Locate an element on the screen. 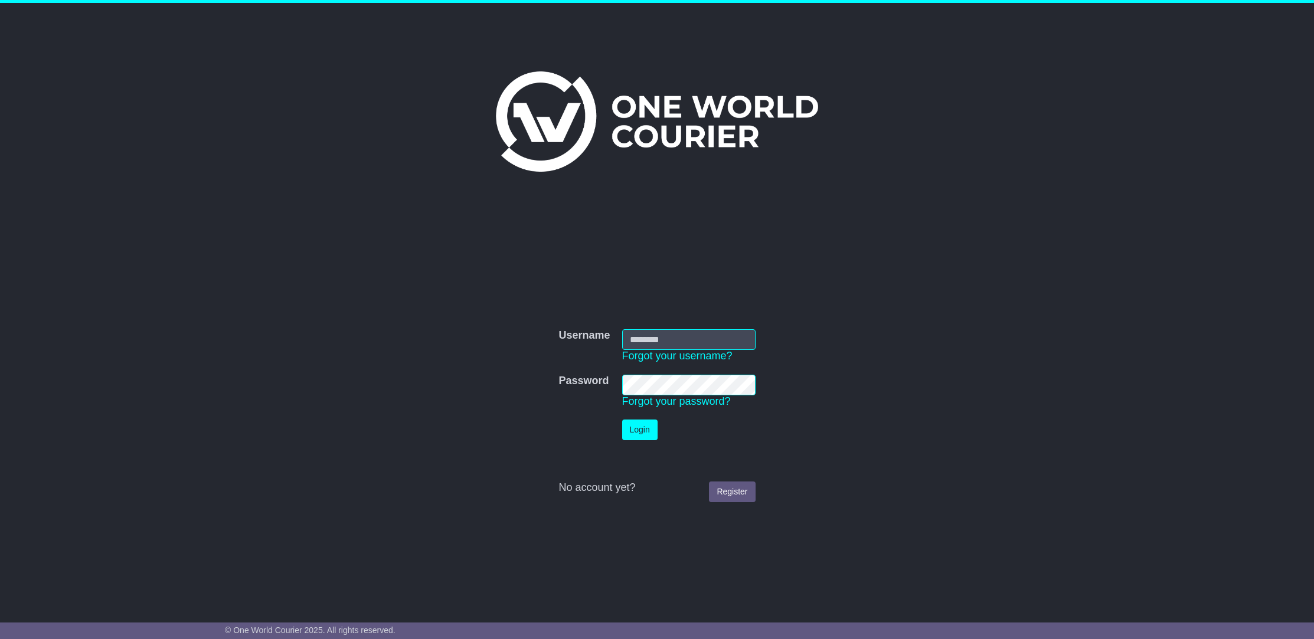 The height and width of the screenshot is (639, 1314). label: Password is located at coordinates (583, 381).